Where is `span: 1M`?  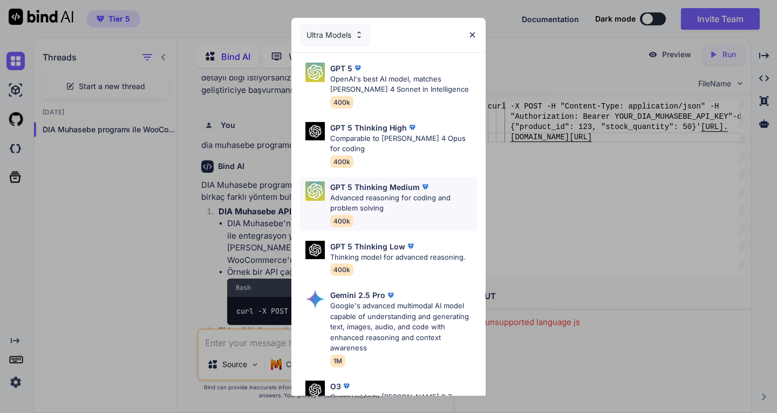 span: 1M is located at coordinates (338, 360).